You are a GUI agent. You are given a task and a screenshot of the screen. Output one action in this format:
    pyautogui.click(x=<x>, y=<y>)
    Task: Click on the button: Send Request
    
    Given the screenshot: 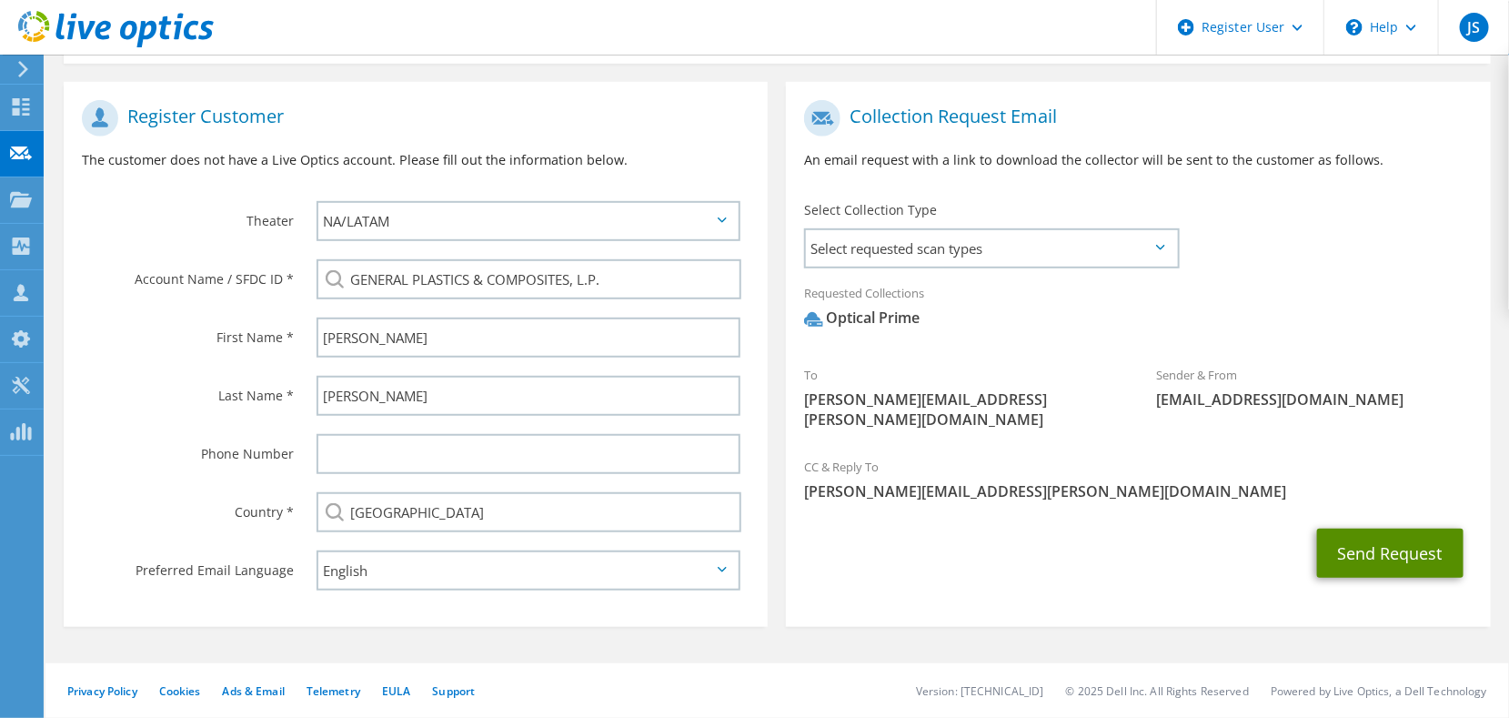 What is the action you would take?
    pyautogui.click(x=1390, y=553)
    